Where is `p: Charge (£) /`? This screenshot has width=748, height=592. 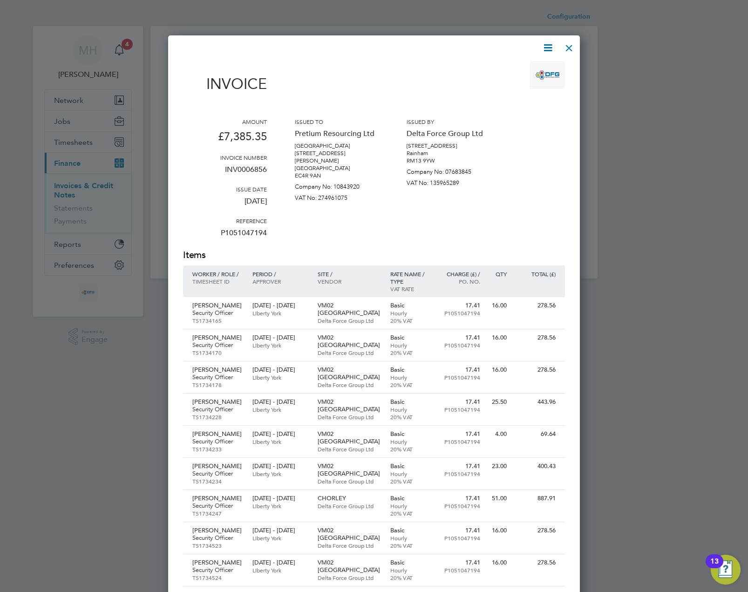
p: Charge (£) / is located at coordinates (460, 274).